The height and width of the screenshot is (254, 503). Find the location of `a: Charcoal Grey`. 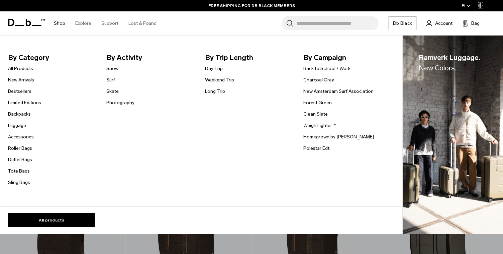

a: Charcoal Grey is located at coordinates (319, 80).